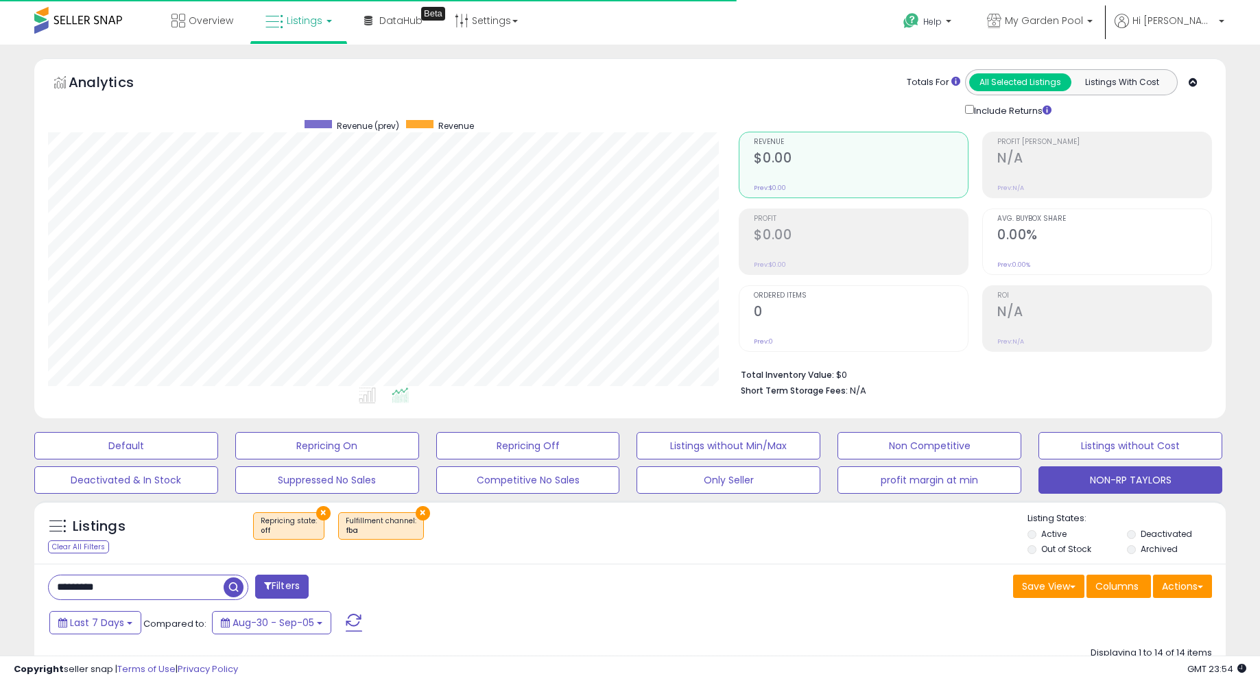 This screenshot has width=1260, height=683. What do you see at coordinates (282, 587) in the screenshot?
I see `button: Filters` at bounding box center [282, 587].